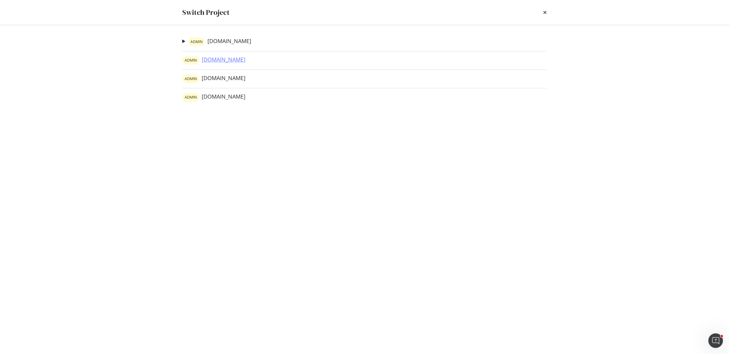 Image resolution: width=729 pixels, height=354 pixels. Describe the element at coordinates (545, 12) in the screenshot. I see `div: times` at that location.